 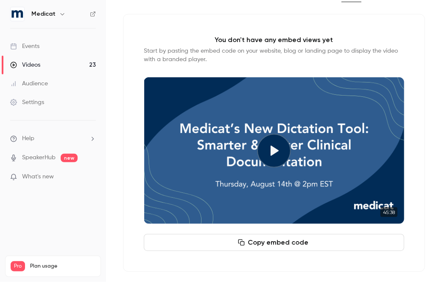 What do you see at coordinates (28, 138) in the screenshot?
I see `span: Help` at bounding box center [28, 138].